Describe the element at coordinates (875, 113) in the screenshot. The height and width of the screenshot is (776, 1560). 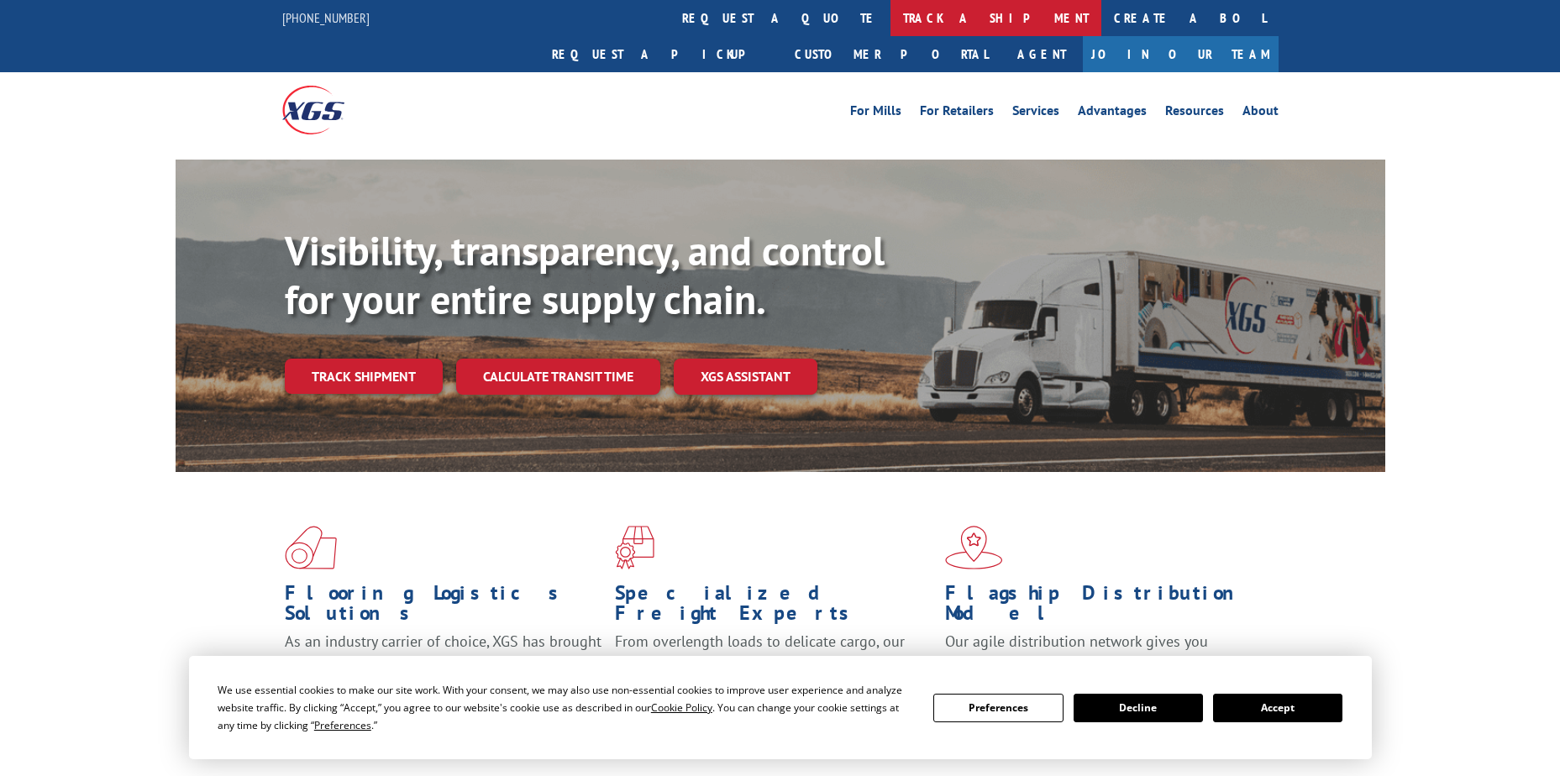
I see `a: For Mills` at that location.